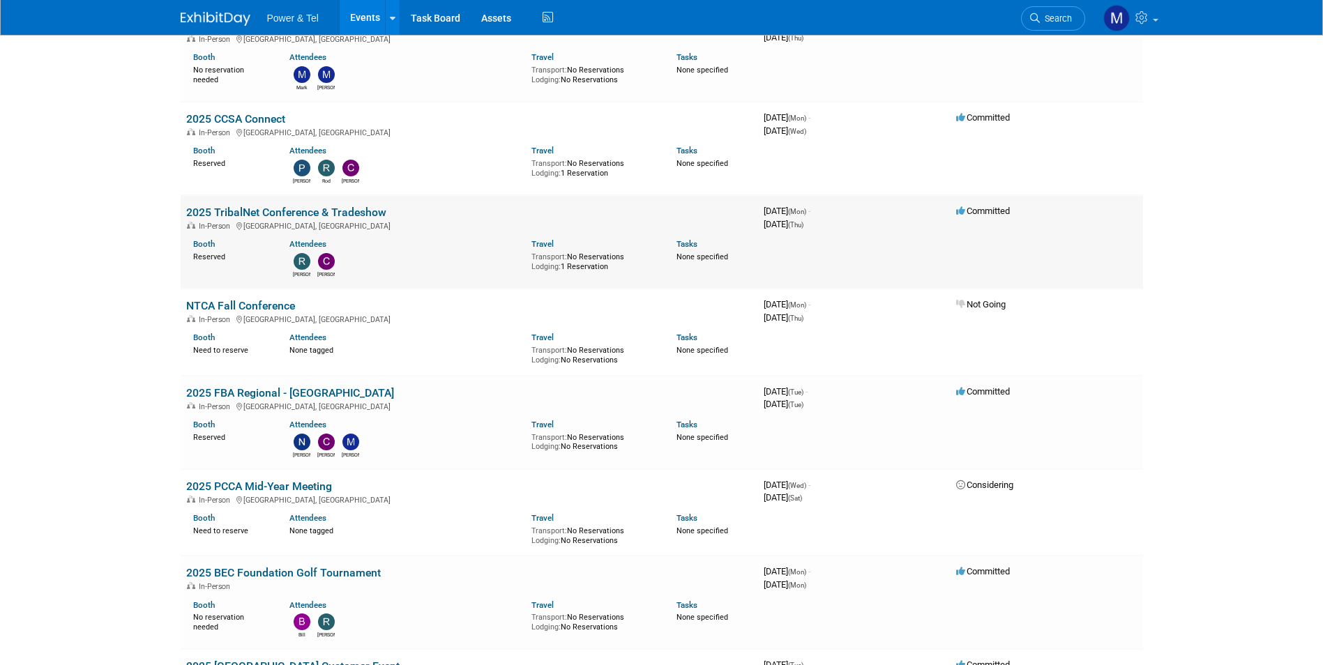 Image resolution: width=1323 pixels, height=665 pixels. What do you see at coordinates (286, 212) in the screenshot?
I see `a: 2025 TribalNet Conference & Tradeshow` at bounding box center [286, 212].